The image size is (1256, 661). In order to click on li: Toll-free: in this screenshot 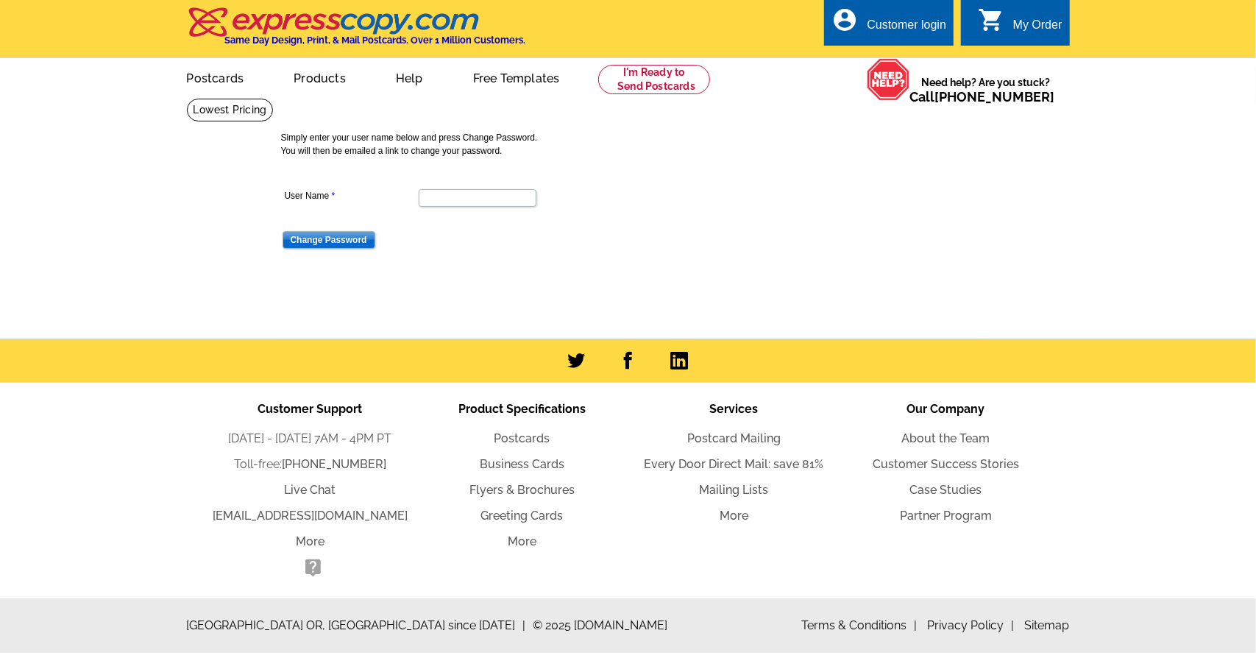, I will do `click(310, 464)`.